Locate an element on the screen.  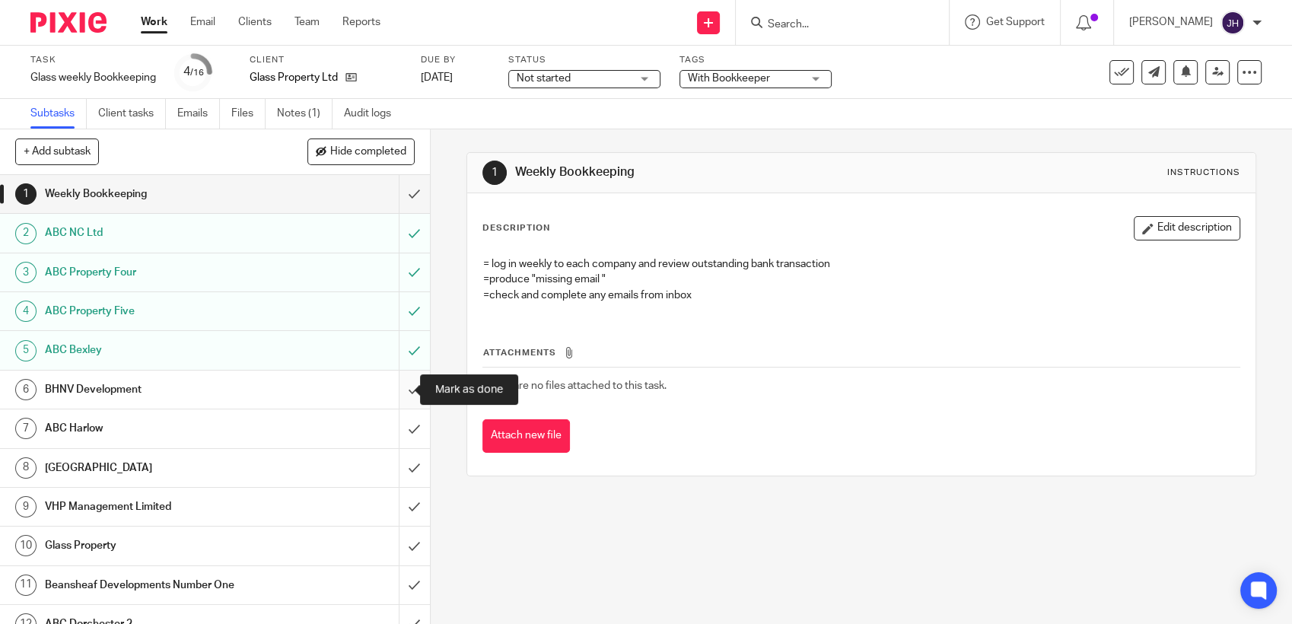
h1: Beansheaf Developments Number One is located at coordinates (157, 585).